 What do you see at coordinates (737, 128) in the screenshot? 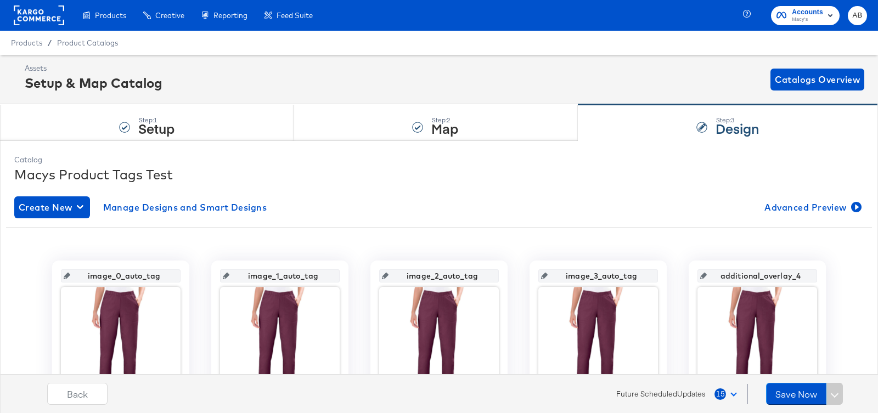
I see `strong: Design` at bounding box center [737, 128].